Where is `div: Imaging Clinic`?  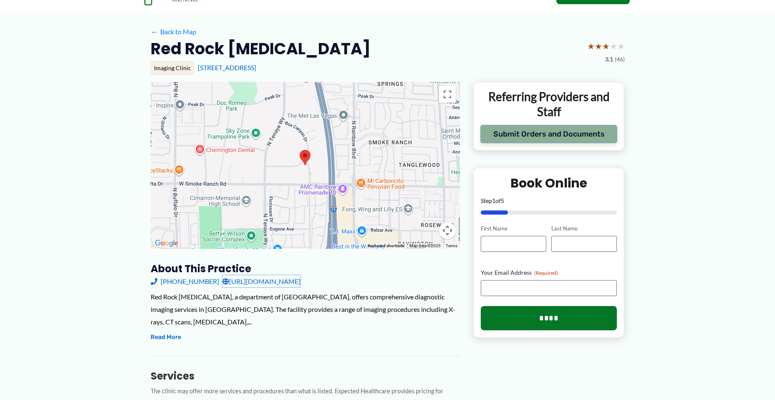
div: Imaging Clinic is located at coordinates (172, 68).